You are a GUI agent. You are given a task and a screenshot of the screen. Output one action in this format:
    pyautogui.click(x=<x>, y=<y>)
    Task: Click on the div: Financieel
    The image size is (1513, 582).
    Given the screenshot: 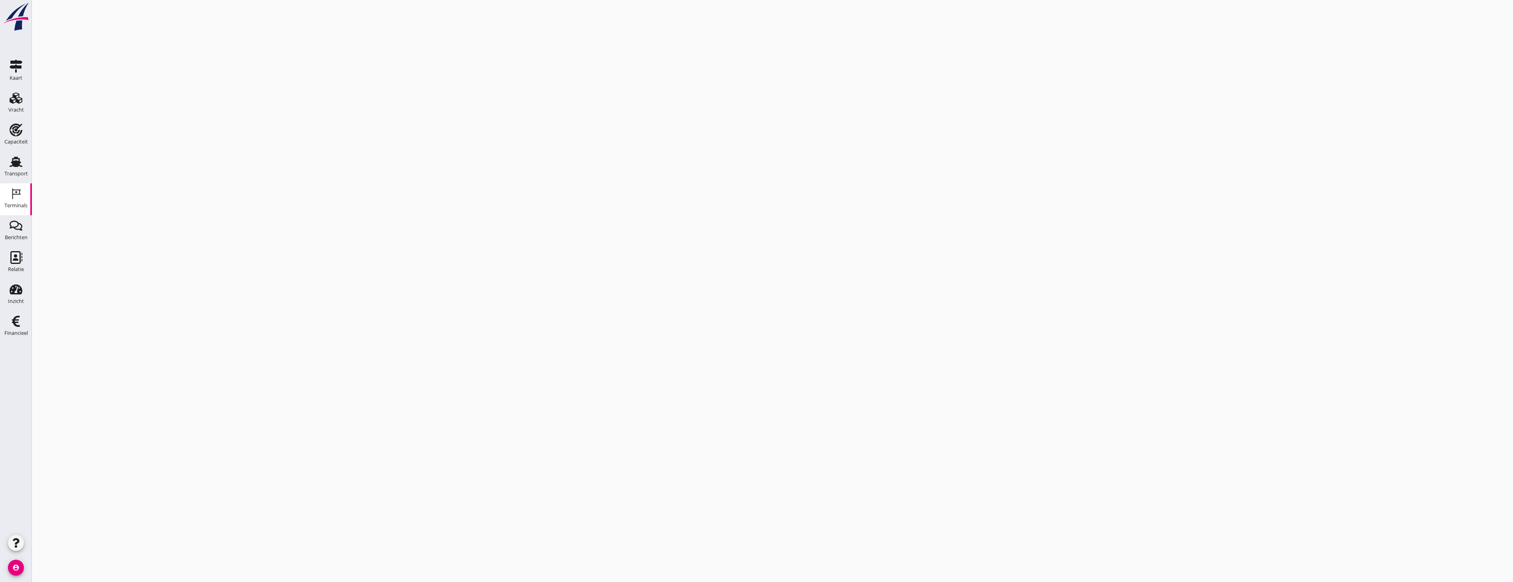 What is the action you would take?
    pyautogui.click(x=16, y=333)
    